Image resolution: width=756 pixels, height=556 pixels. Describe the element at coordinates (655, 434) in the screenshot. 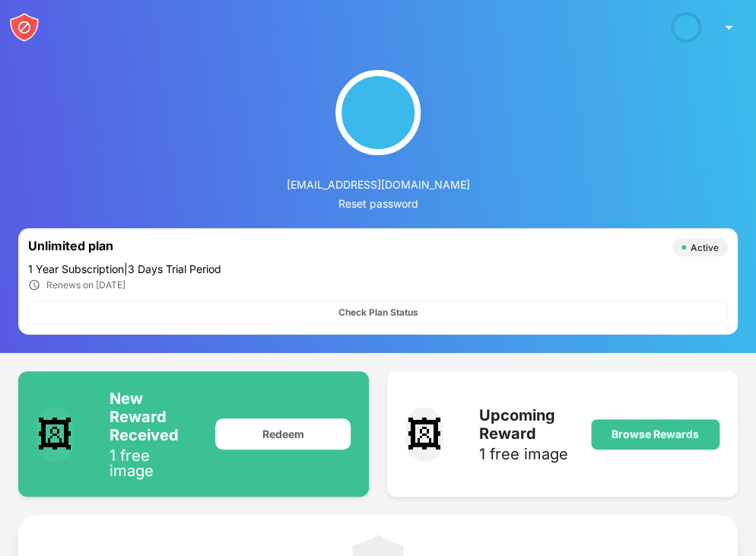

I see `div: Browse Rewards` at that location.